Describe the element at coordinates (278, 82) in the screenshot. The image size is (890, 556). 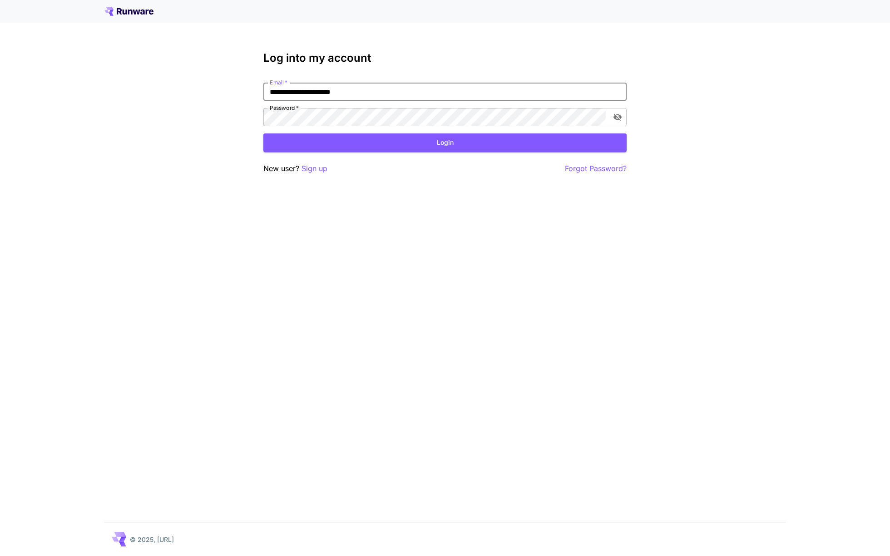
I see `label: Email` at that location.